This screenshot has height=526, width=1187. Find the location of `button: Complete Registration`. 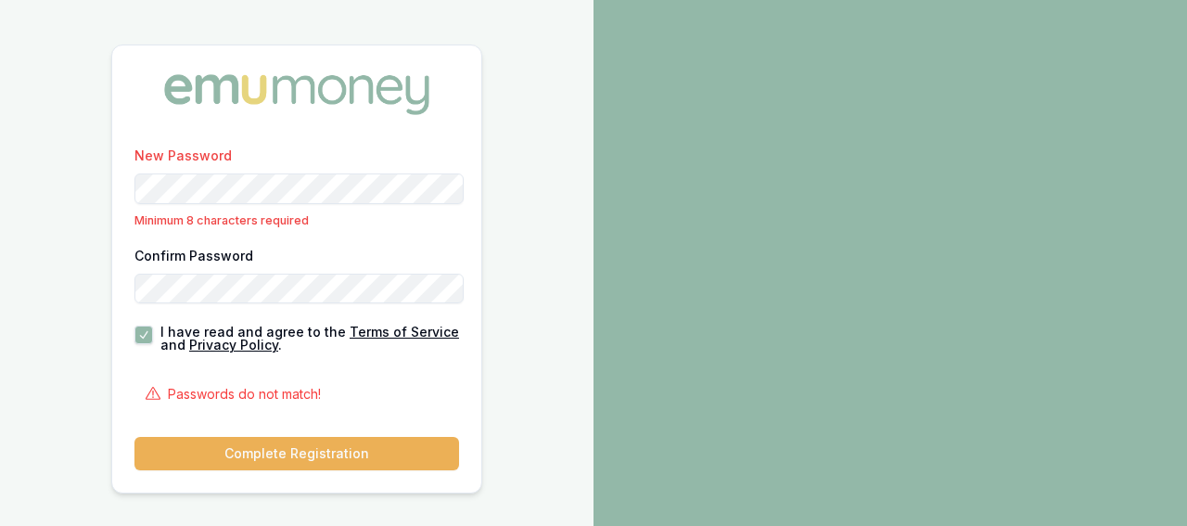

button: Complete Registration is located at coordinates (297, 454).